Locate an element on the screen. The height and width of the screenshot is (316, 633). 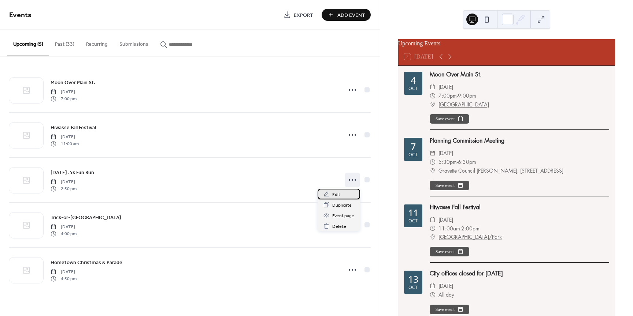
span: 9:00pm is located at coordinates (467, 96).